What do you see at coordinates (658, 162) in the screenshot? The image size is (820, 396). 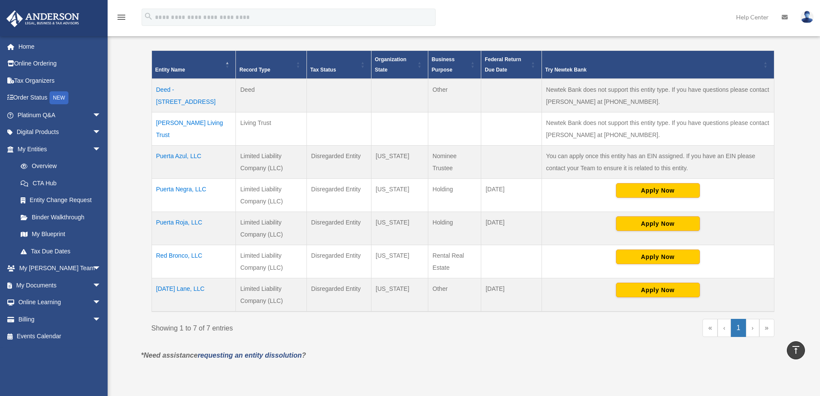 I see `td: You can apply once this entity has an EIN assigned. If you have an EIN please contact your Team t...` at bounding box center [658, 162].